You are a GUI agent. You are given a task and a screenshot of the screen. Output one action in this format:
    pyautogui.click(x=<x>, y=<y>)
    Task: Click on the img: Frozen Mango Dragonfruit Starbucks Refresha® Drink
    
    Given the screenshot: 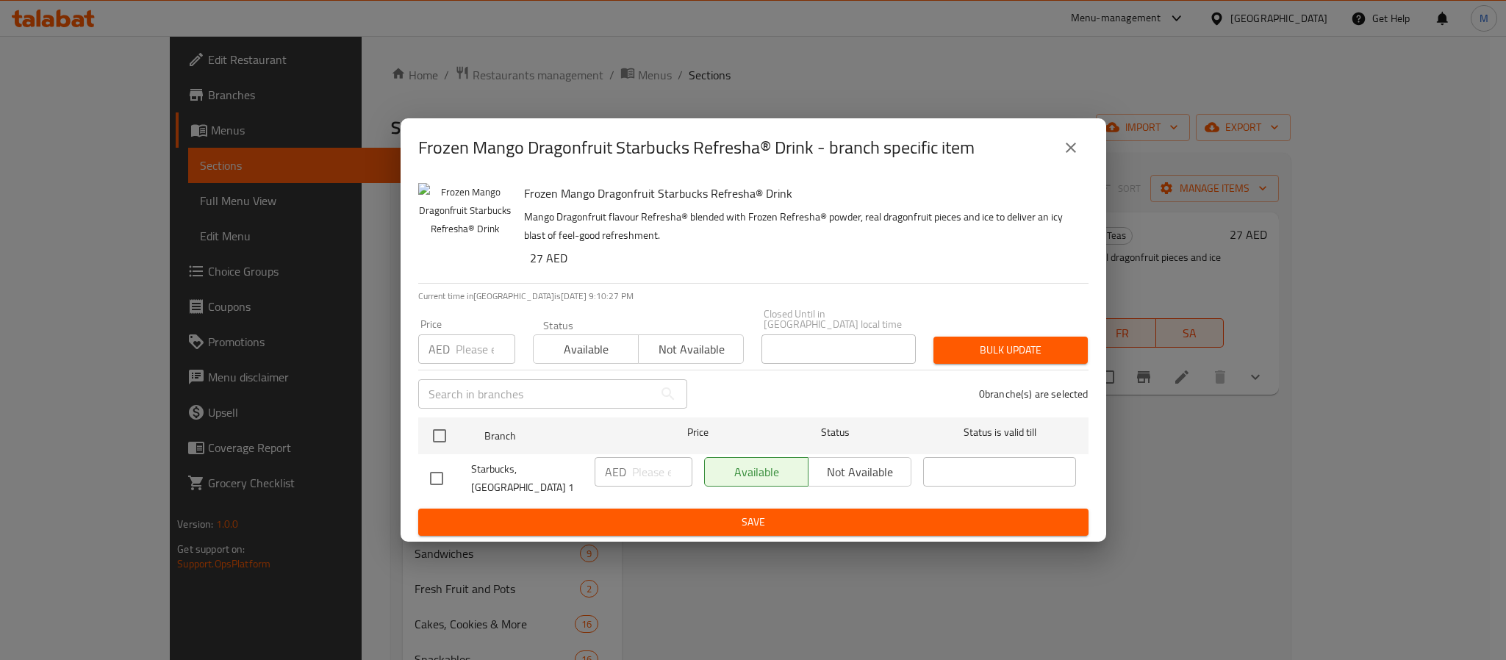 What is the action you would take?
    pyautogui.click(x=465, y=230)
    